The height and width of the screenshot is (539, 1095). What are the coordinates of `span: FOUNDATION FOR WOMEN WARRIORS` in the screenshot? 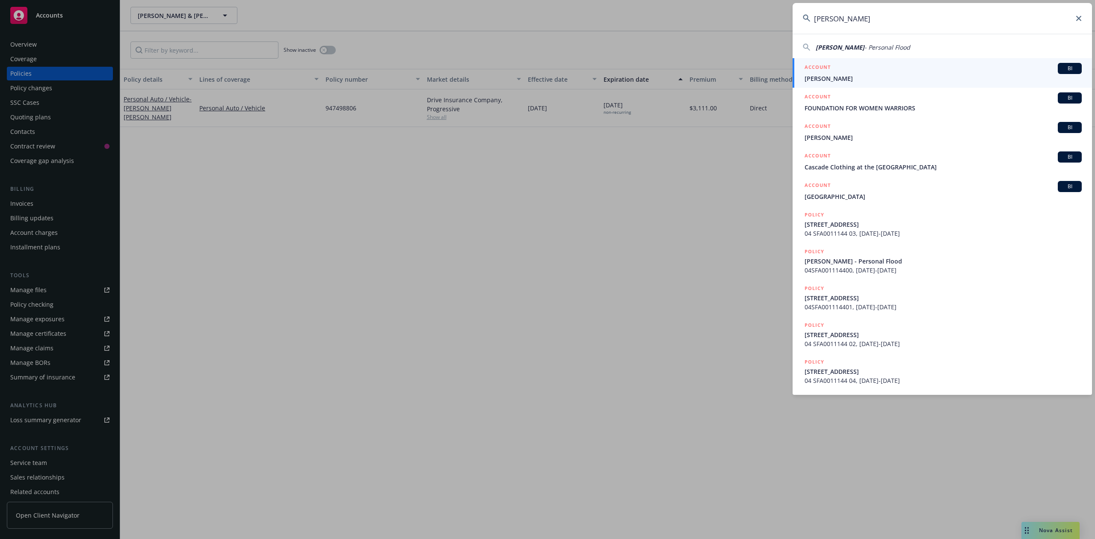 It's located at (943, 108).